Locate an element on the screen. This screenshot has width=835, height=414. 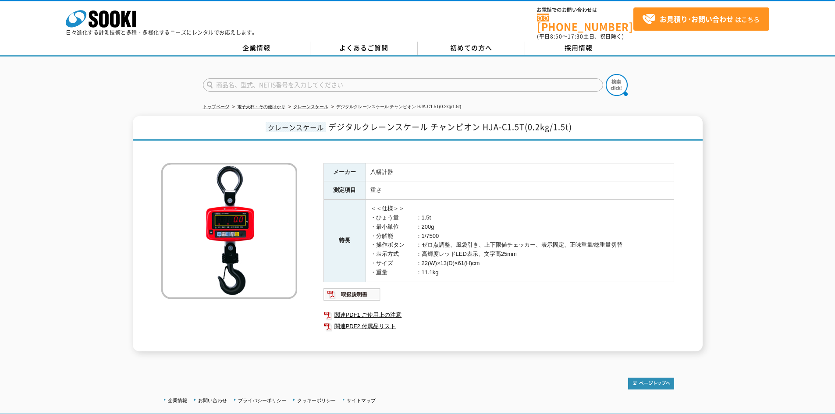
a: 関連PDF1 ご使用上の注意 is located at coordinates (499, 315).